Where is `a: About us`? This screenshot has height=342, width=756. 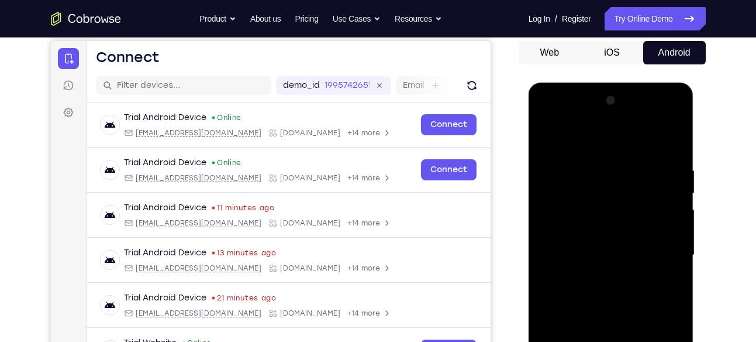 a: About us is located at coordinates (266, 19).